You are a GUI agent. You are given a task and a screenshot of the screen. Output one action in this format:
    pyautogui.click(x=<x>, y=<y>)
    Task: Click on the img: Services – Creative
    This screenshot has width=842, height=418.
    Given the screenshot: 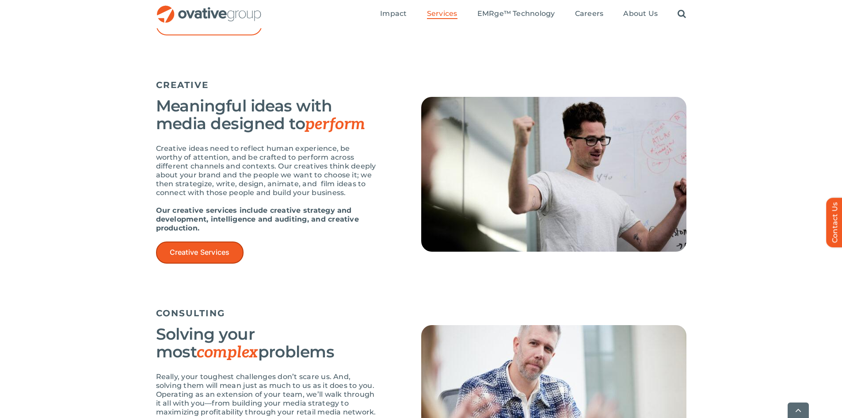 What is the action you would take?
    pyautogui.click(x=554, y=174)
    